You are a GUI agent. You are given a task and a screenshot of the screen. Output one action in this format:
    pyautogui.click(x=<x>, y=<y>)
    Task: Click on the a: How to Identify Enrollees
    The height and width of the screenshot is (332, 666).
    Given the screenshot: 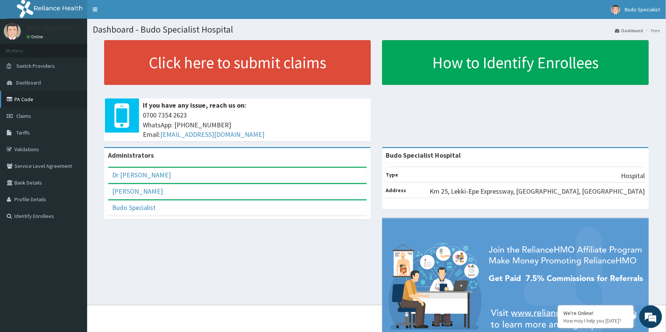 What is the action you would take?
    pyautogui.click(x=516, y=63)
    